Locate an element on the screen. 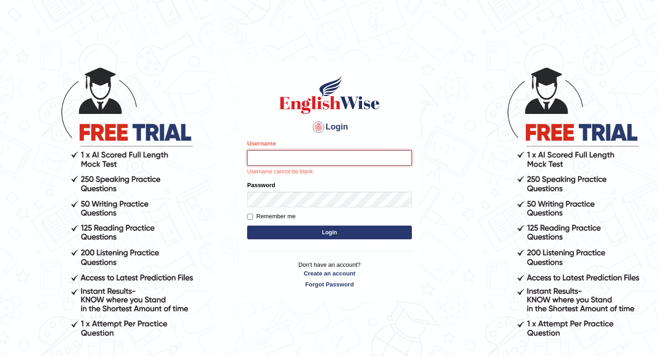  a: Create an account is located at coordinates (329, 273).